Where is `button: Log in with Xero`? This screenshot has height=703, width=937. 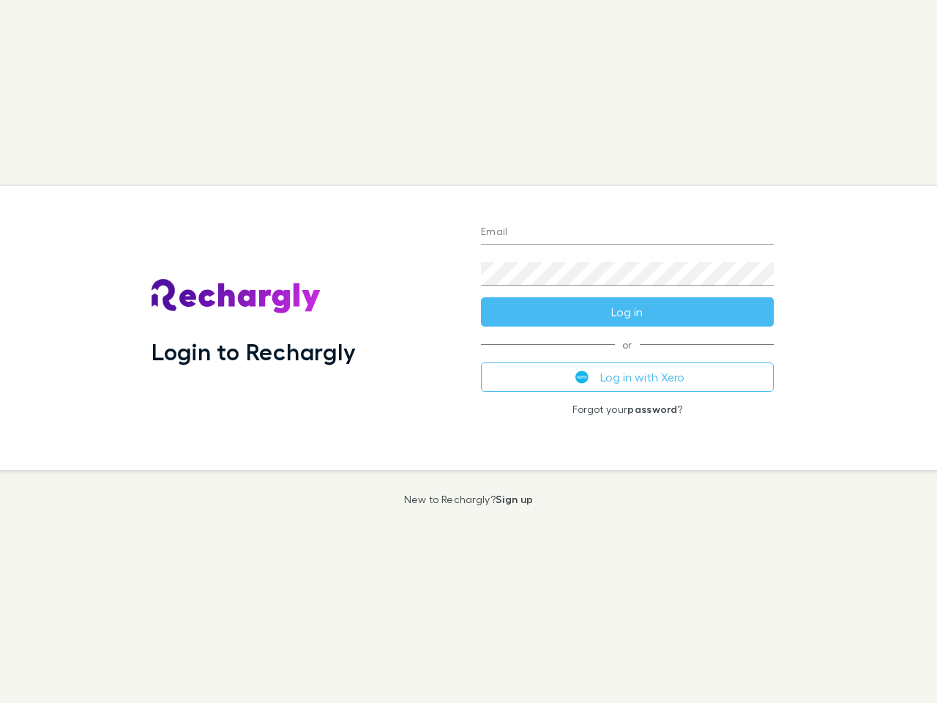 button: Log in with Xero is located at coordinates (627, 377).